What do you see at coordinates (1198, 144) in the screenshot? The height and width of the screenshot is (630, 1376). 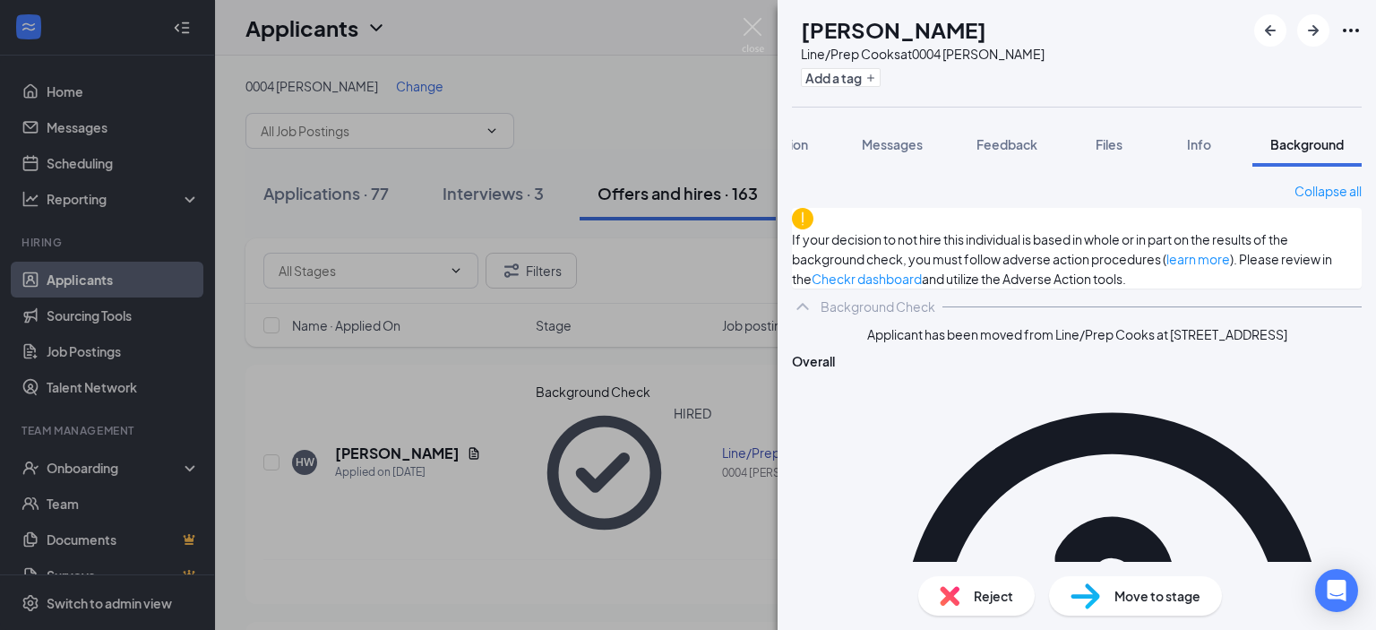 I see `span: Info` at bounding box center [1198, 144].